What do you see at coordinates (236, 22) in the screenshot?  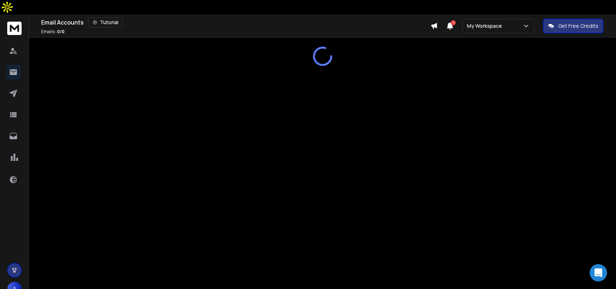 I see `div: Email Accounts` at bounding box center [236, 22].